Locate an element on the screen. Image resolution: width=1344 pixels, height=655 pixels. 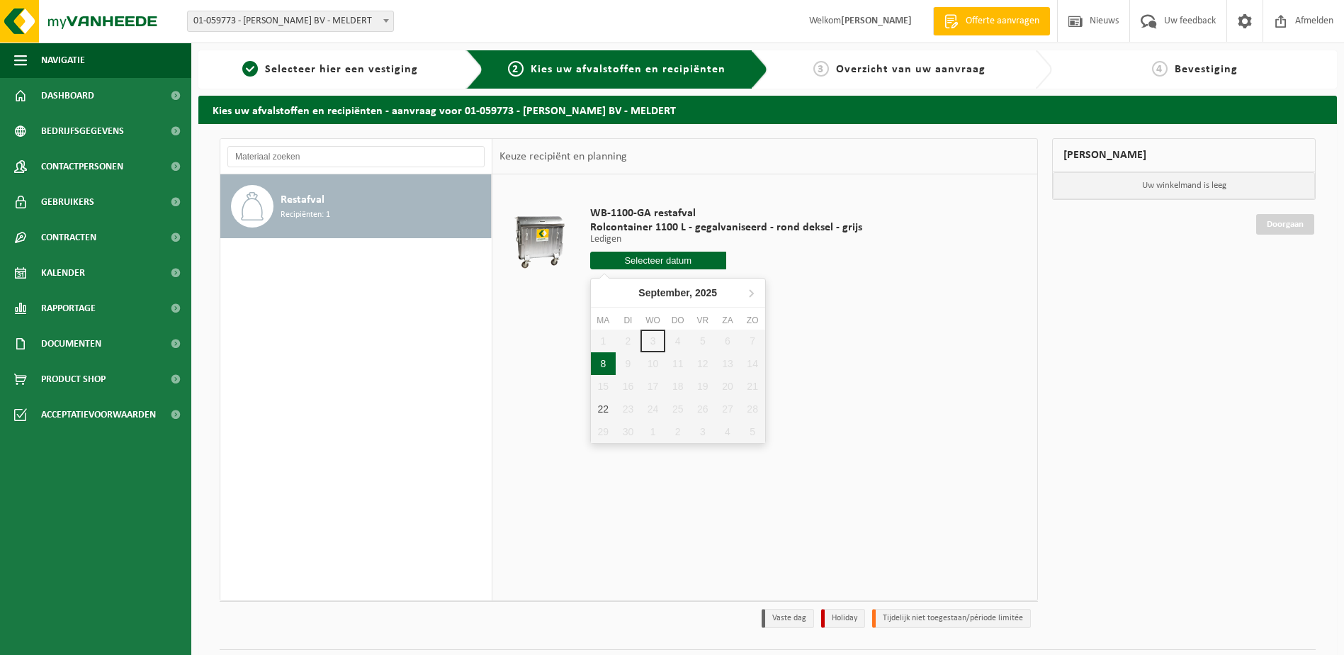
span: Product Shop is located at coordinates (73, 379).